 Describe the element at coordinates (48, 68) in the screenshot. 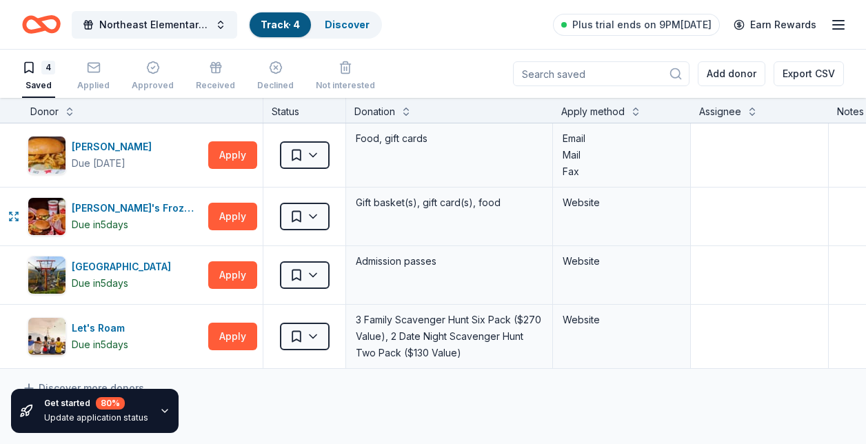

I see `div: 4` at that location.